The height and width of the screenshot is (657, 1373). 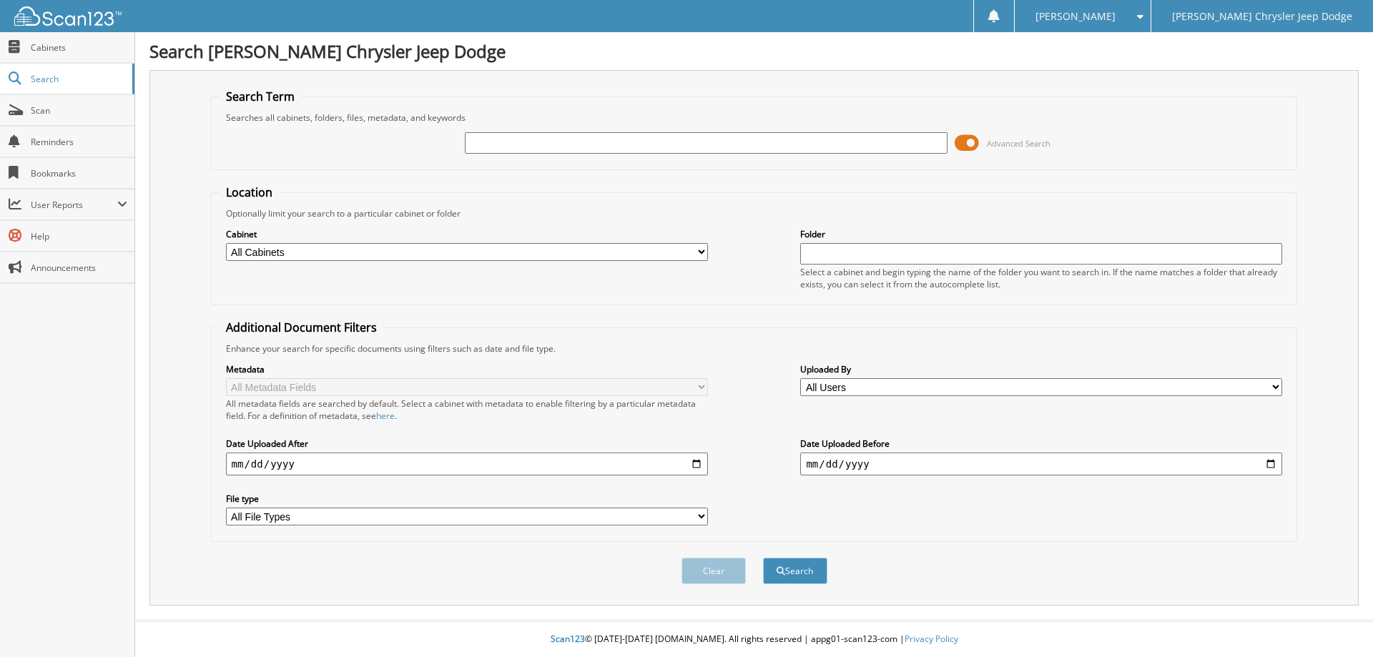 What do you see at coordinates (1041, 443) in the screenshot?
I see `label: Date Uploaded Before` at bounding box center [1041, 443].